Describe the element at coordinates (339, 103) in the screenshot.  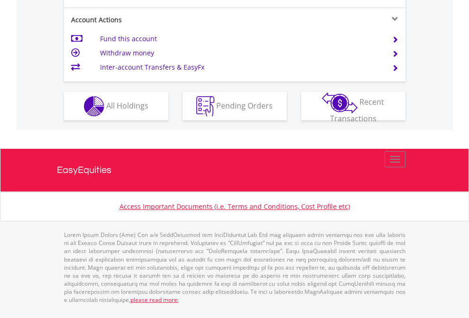
I see `img: transactions-zar-wht.png` at that location.